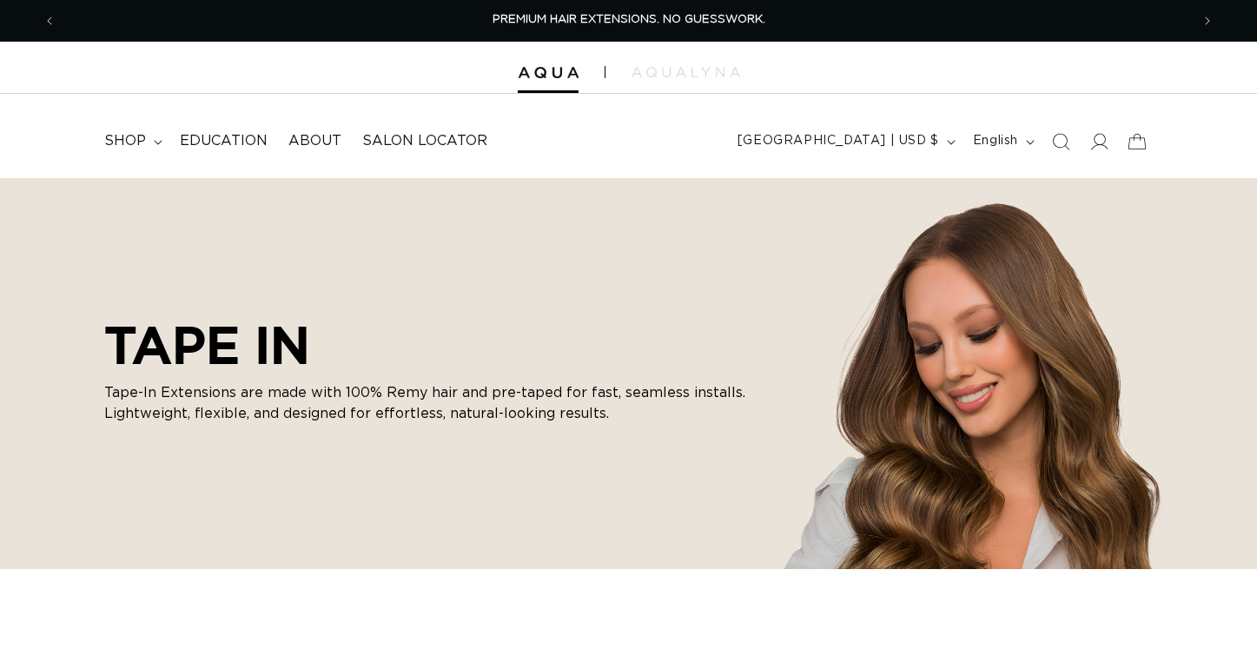 The height and width of the screenshot is (649, 1257). What do you see at coordinates (1207, 21) in the screenshot?
I see `button: Next announcement` at bounding box center [1207, 21].